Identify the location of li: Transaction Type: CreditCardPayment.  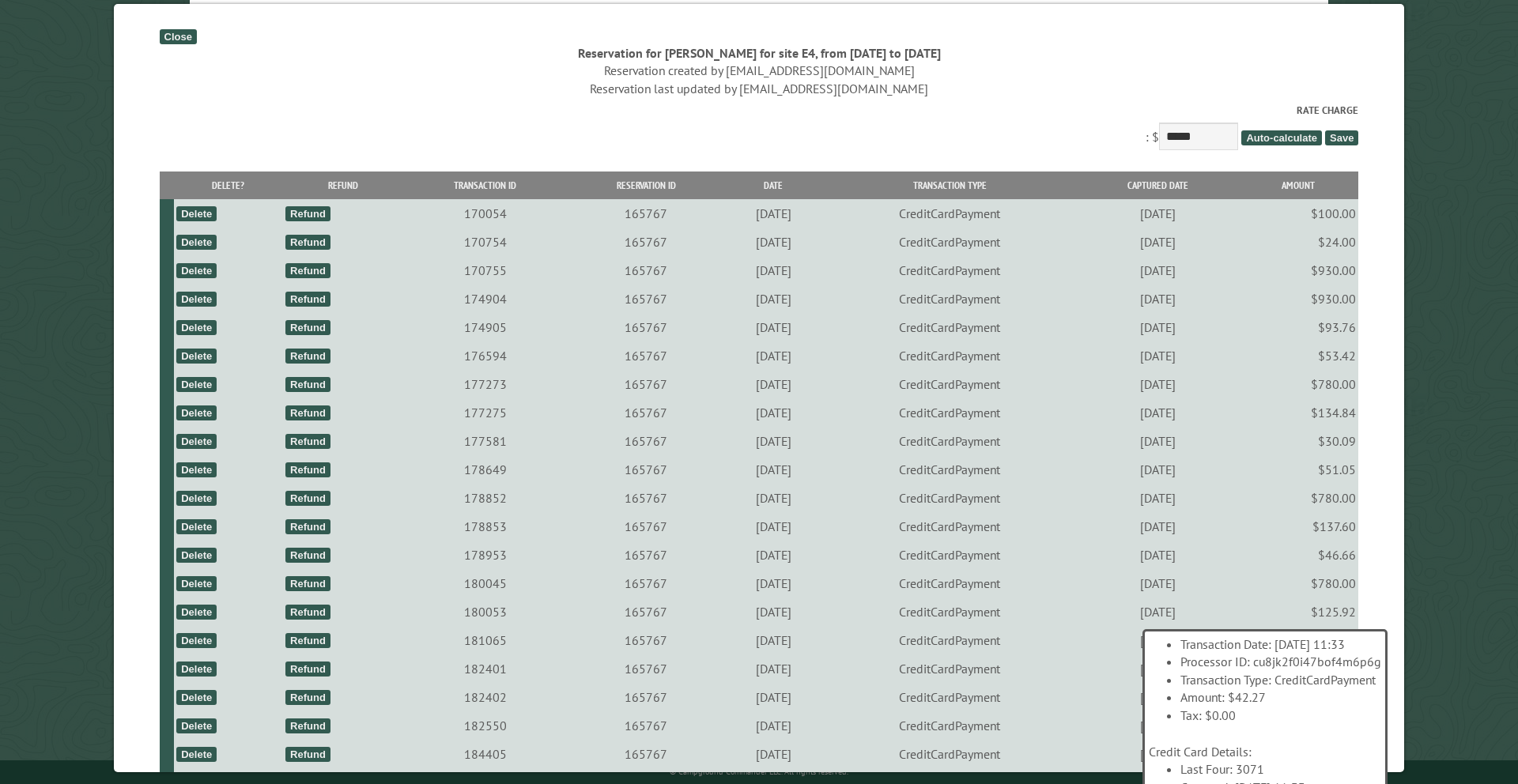
(1281, 680).